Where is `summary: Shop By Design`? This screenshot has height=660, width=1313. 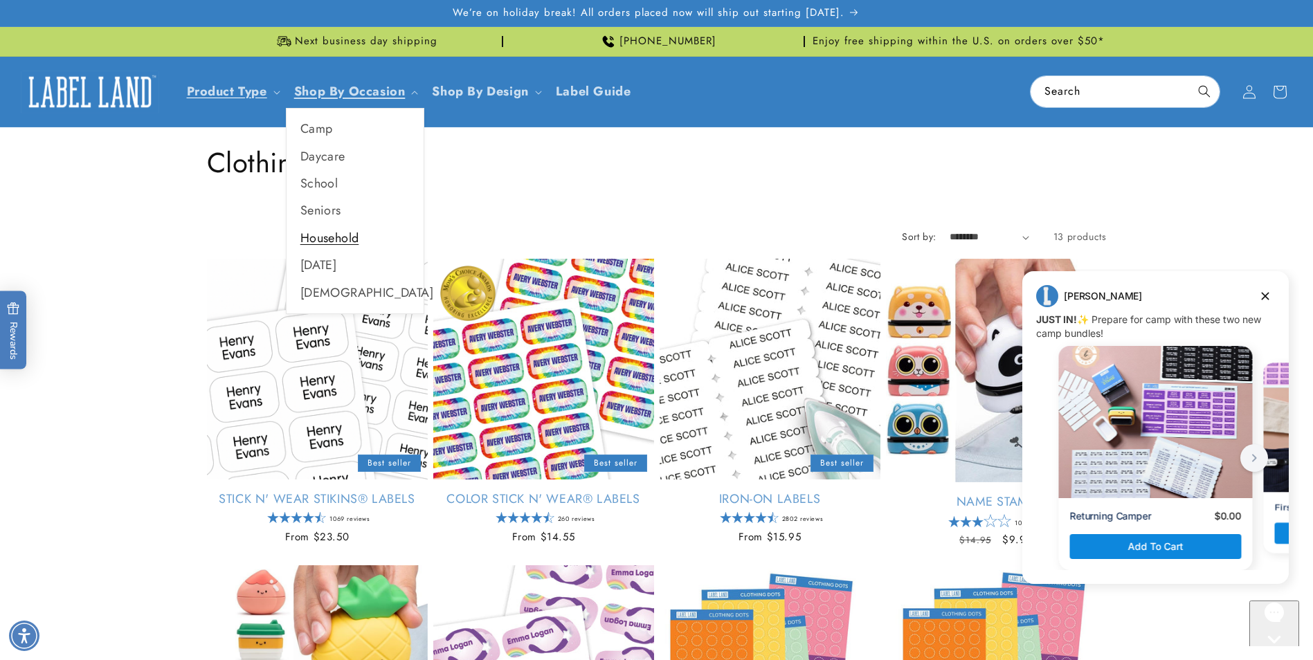
summary: Shop By Design is located at coordinates (485, 91).